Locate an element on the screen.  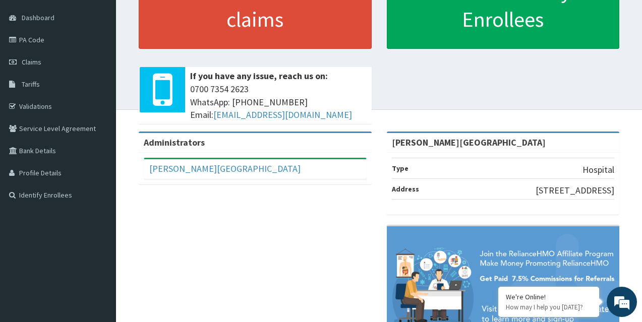
b: Administrators is located at coordinates (174, 142).